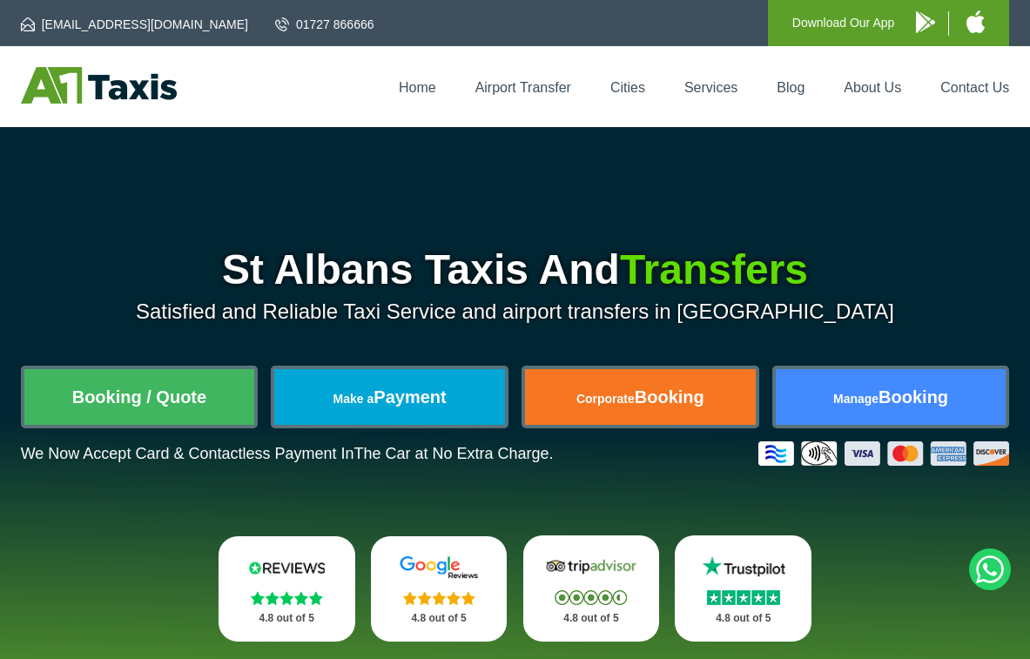  Describe the element at coordinates (591, 567) in the screenshot. I see `img: Tripadvisor` at that location.